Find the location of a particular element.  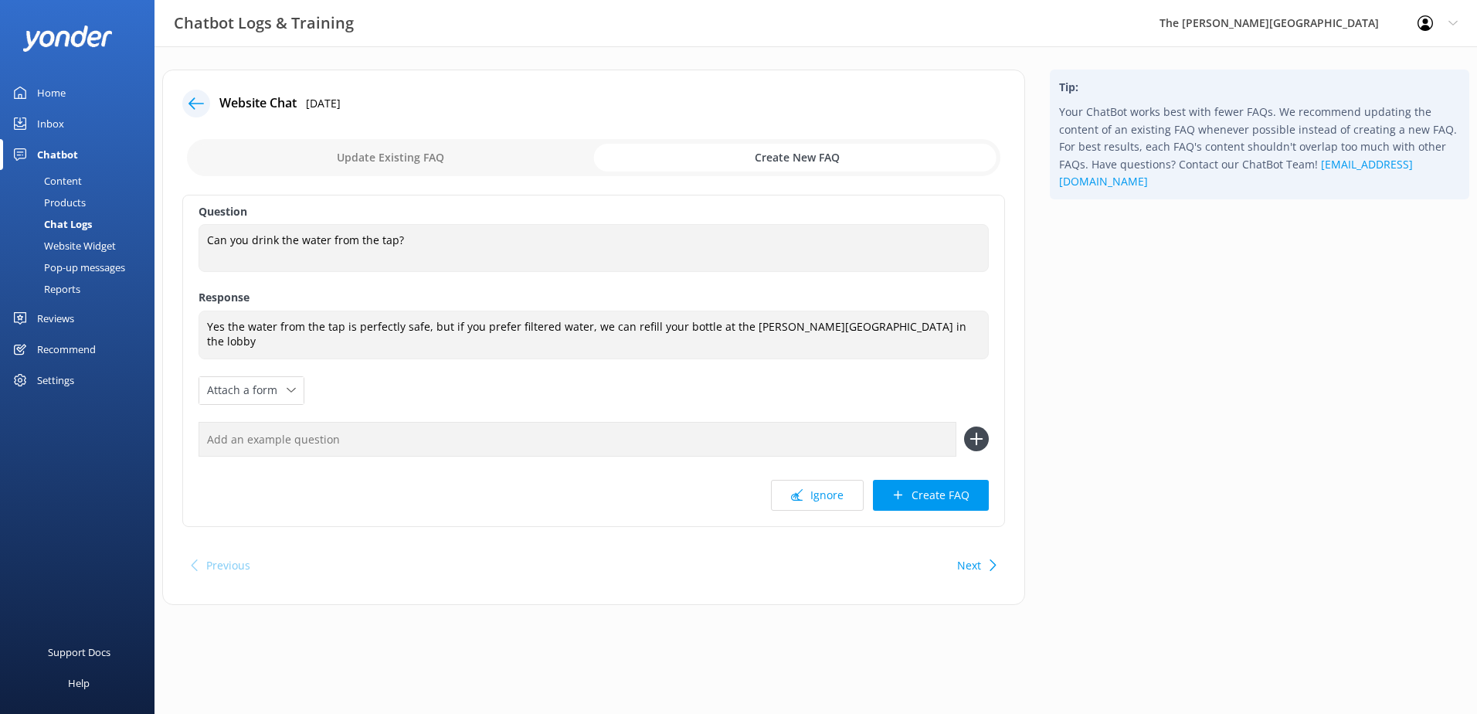

textarea: Yes the water from the tap is perfectly safe, but if you prefer filtered water, we can refill you... is located at coordinates (593, 334).